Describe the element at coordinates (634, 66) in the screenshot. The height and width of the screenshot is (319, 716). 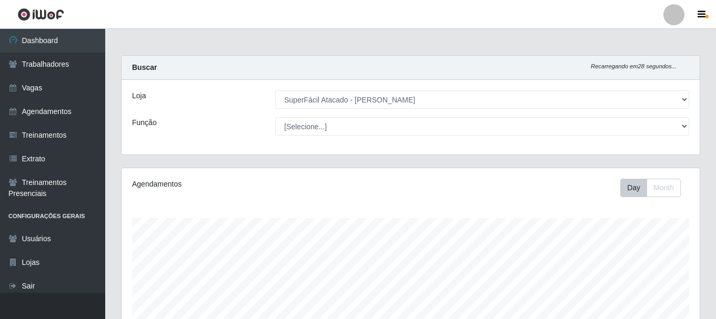
I see `i: Recarregando em 28 segundos...` at that location.